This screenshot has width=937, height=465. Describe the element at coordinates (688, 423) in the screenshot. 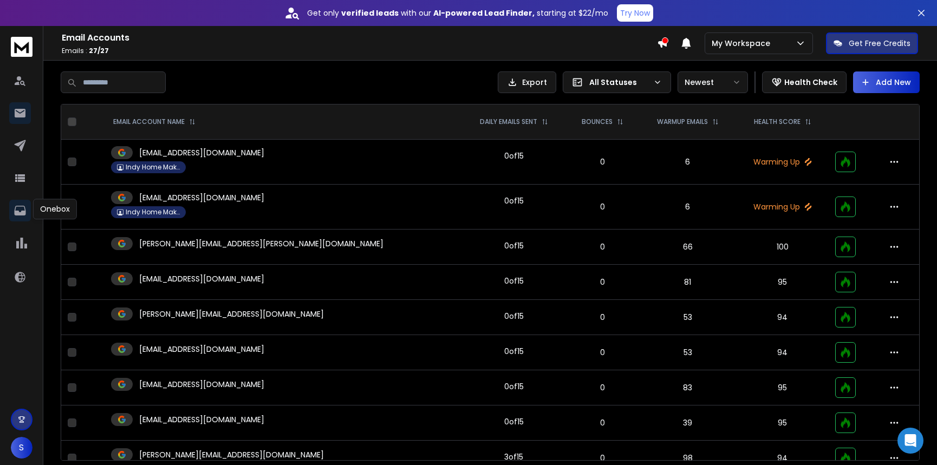

I see `td: 39` at that location.